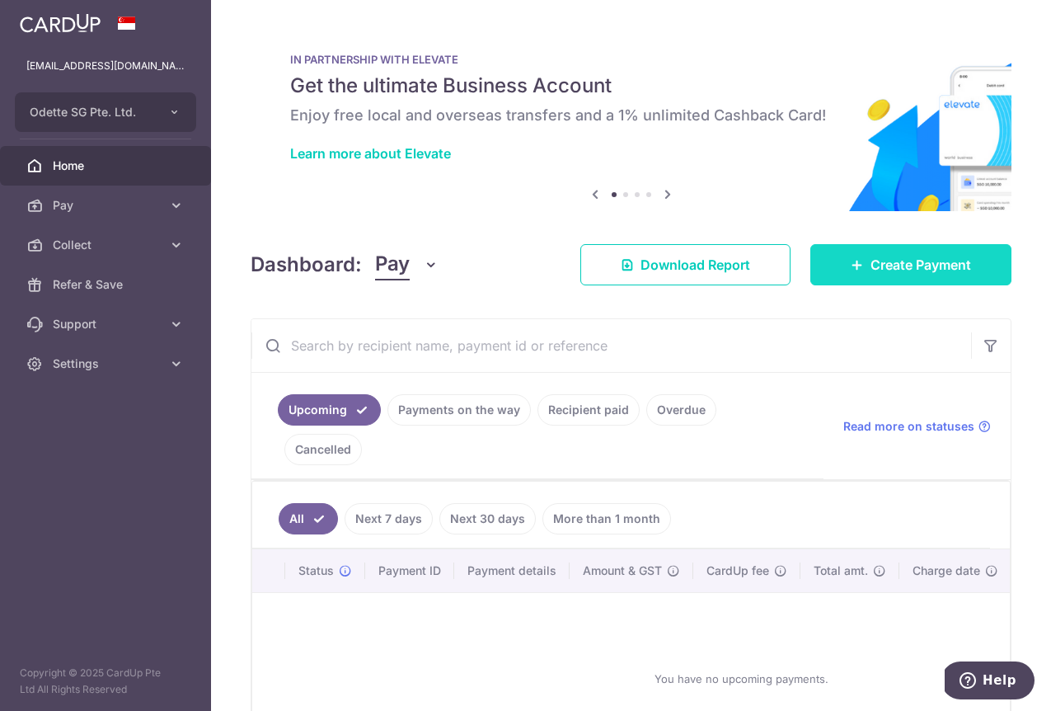 The width and height of the screenshot is (1051, 711). Describe the element at coordinates (512, 571) in the screenshot. I see `th: Payment details` at that location.